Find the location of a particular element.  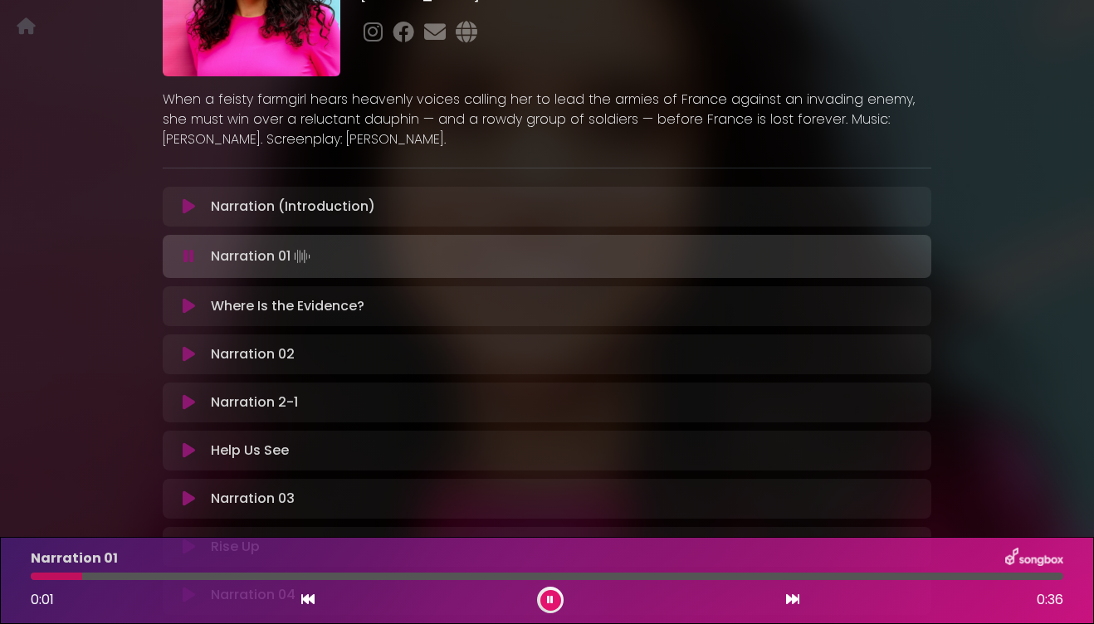

p: Help Us See is located at coordinates (250, 451).